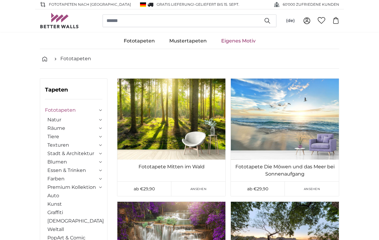 This screenshot has height=240, width=379. Describe the element at coordinates (217, 4) in the screenshot. I see `span: Geliefert bis 15. Sept.` at that location.